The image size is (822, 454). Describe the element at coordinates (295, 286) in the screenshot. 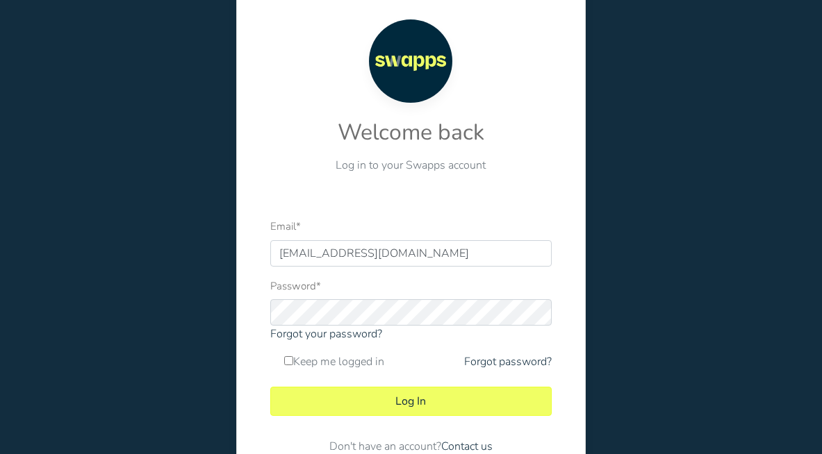

I see `label: Password` at that location.